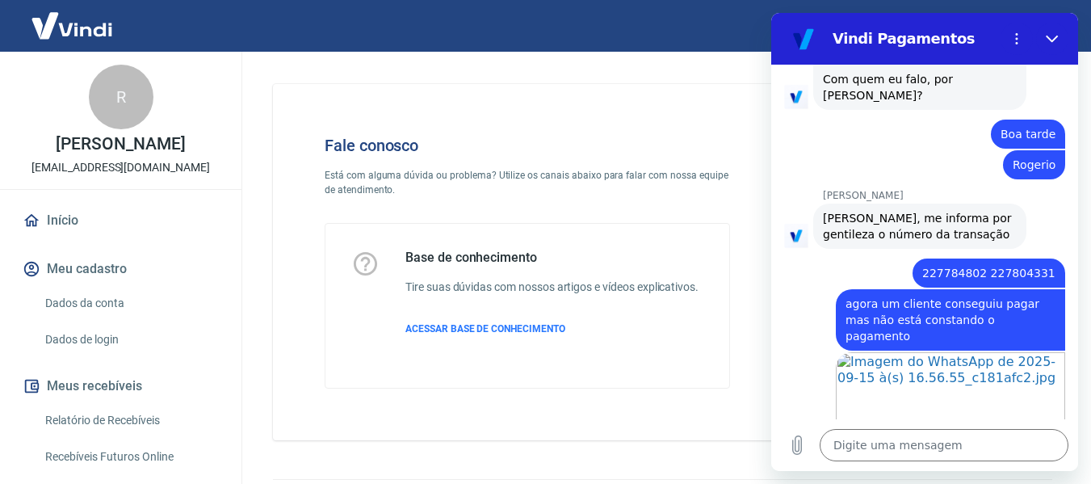  I want to click on button: Carregar arquivo, so click(26, 432).